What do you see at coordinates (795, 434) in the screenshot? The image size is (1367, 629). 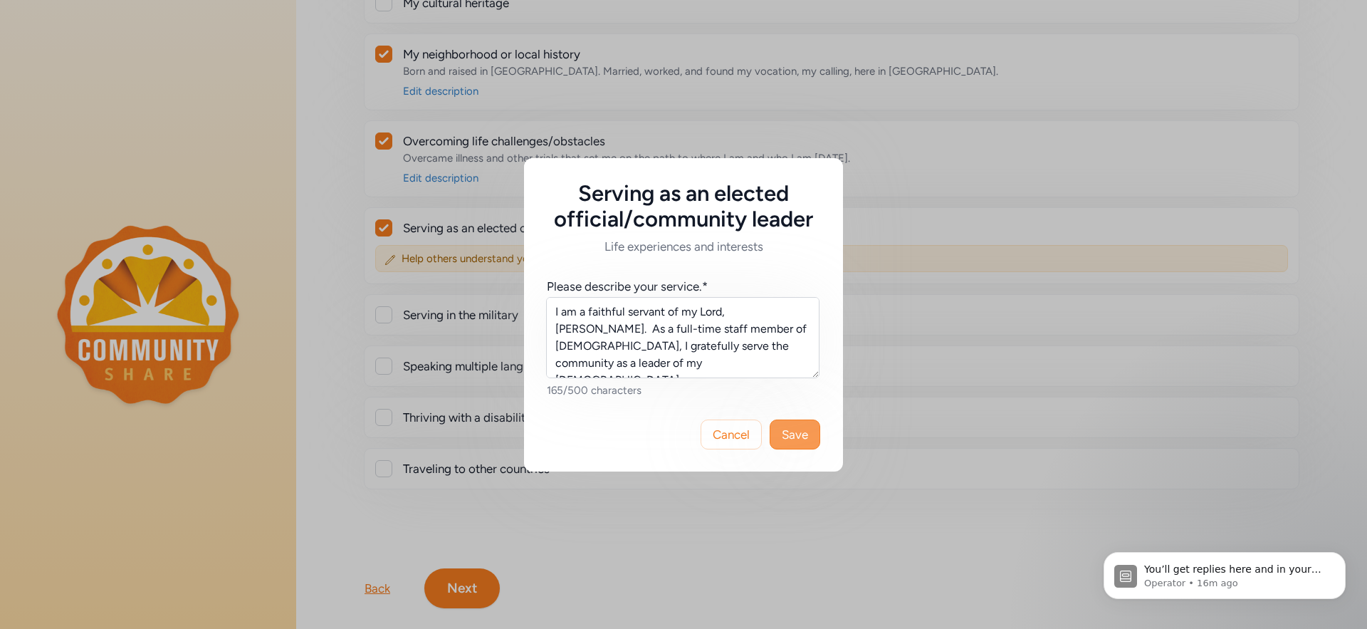 I see `span: Save` at bounding box center [795, 434].